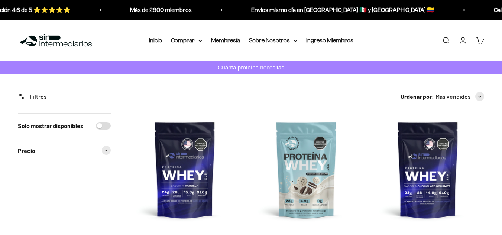 This screenshot has height=235, width=502. Describe the element at coordinates (226, 40) in the screenshot. I see `a: Membresía` at that location.